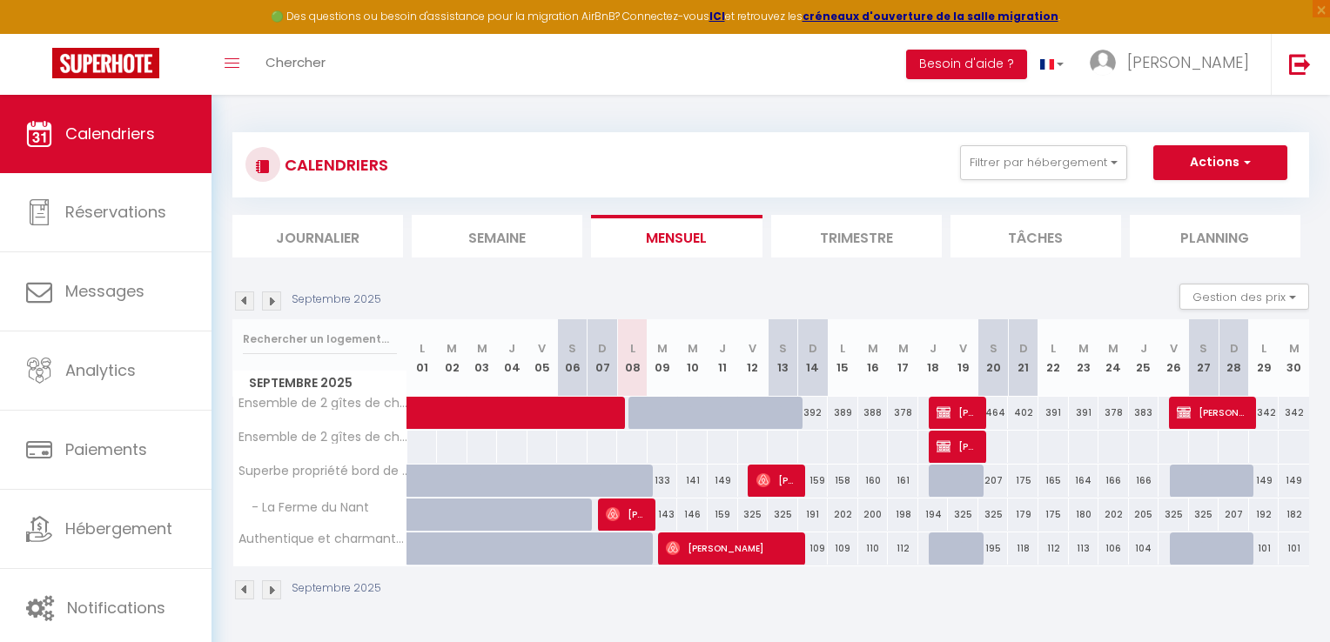 The image size is (1330, 642). What do you see at coordinates (1220, 163) in the screenshot?
I see `button: Actions` at bounding box center [1220, 163].